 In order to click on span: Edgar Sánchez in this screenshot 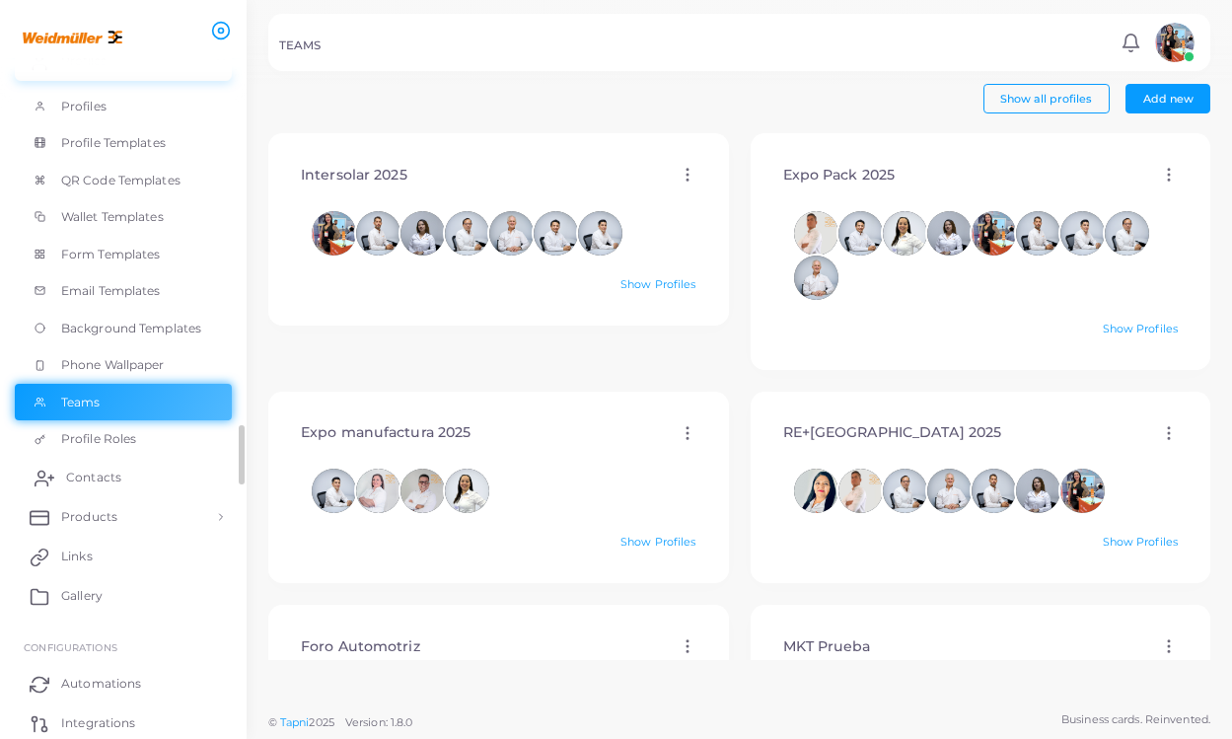, I will do `click(860, 490)`.